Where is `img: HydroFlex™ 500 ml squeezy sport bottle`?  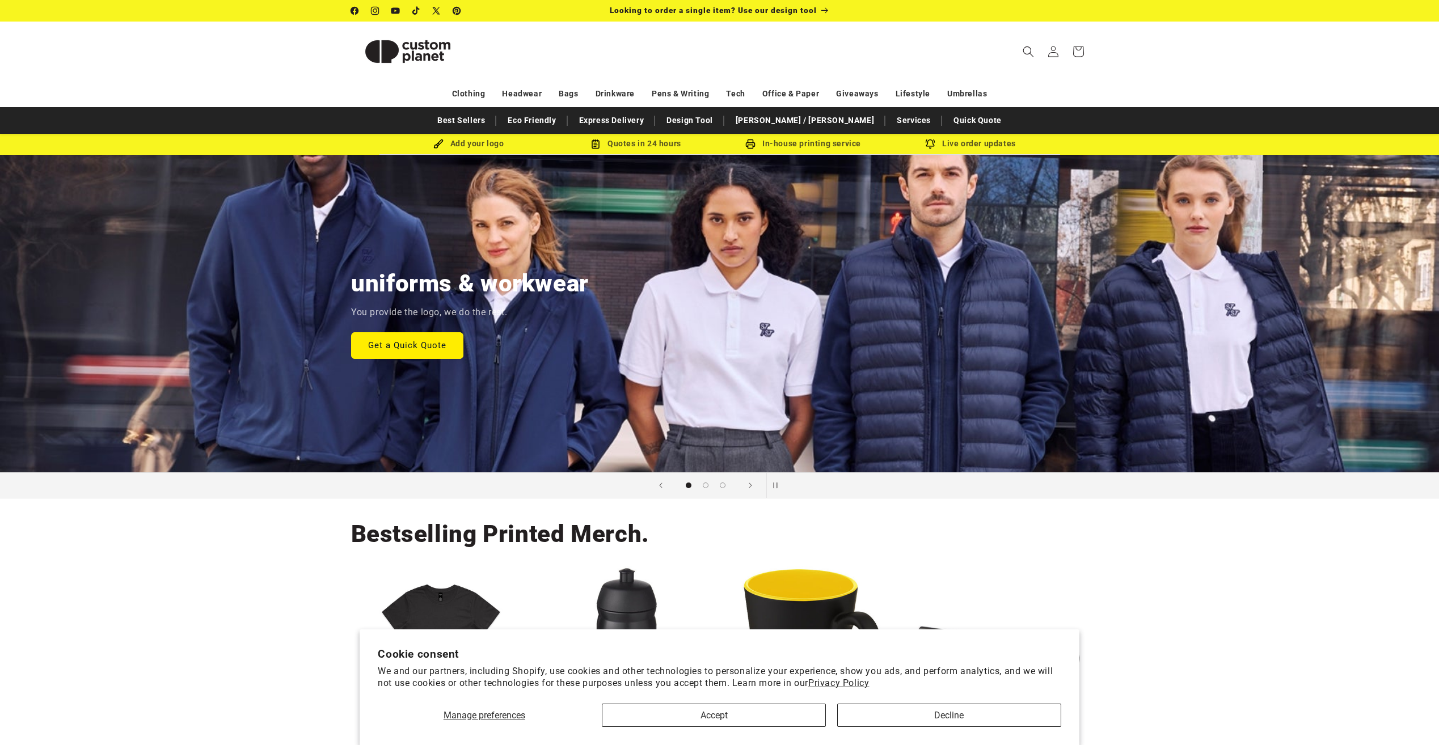
img: HydroFlex™ 500 ml squeezy sport bottle is located at coordinates (627, 648).